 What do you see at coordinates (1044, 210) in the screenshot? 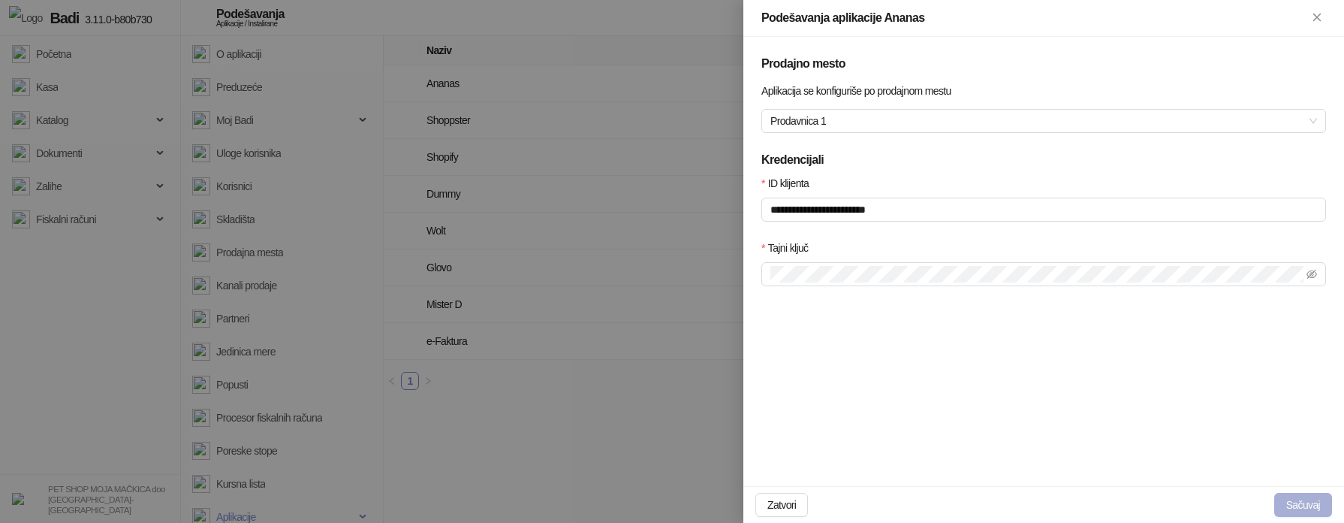
I see `input: ID klijenta` at bounding box center [1044, 210].